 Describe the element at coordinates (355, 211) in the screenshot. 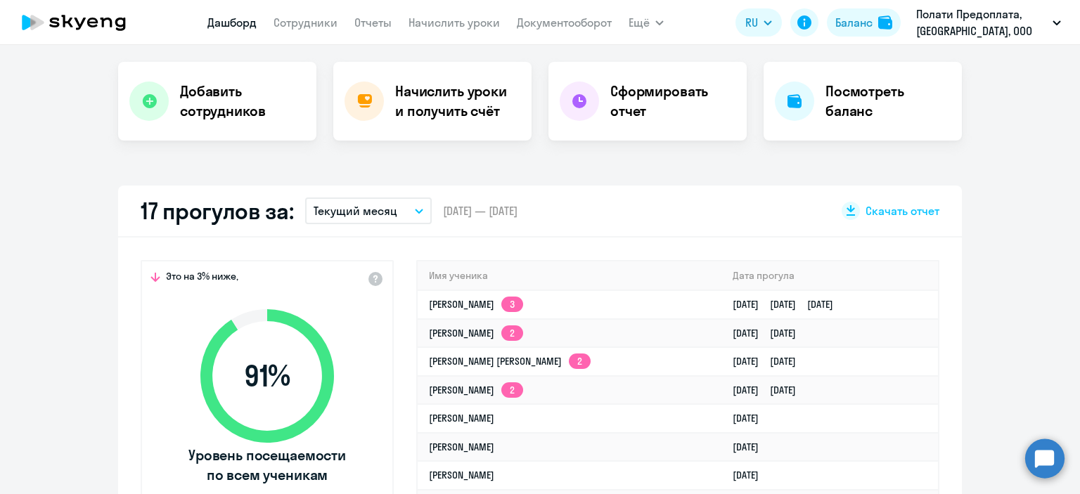

I see `p: Текущий месяц` at that location.